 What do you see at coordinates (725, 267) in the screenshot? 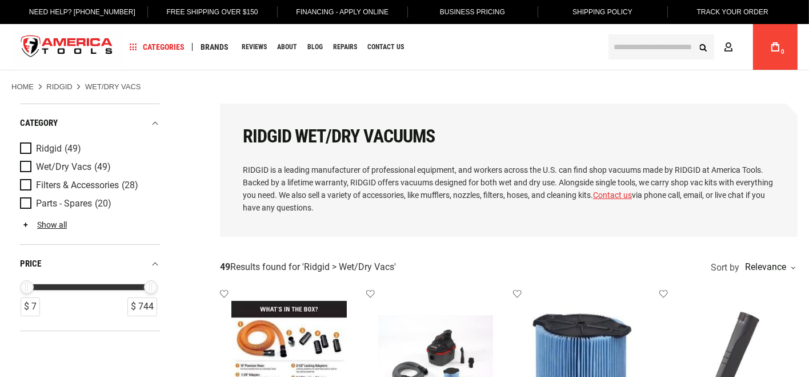
I see `span: Sort by` at bounding box center [725, 267].